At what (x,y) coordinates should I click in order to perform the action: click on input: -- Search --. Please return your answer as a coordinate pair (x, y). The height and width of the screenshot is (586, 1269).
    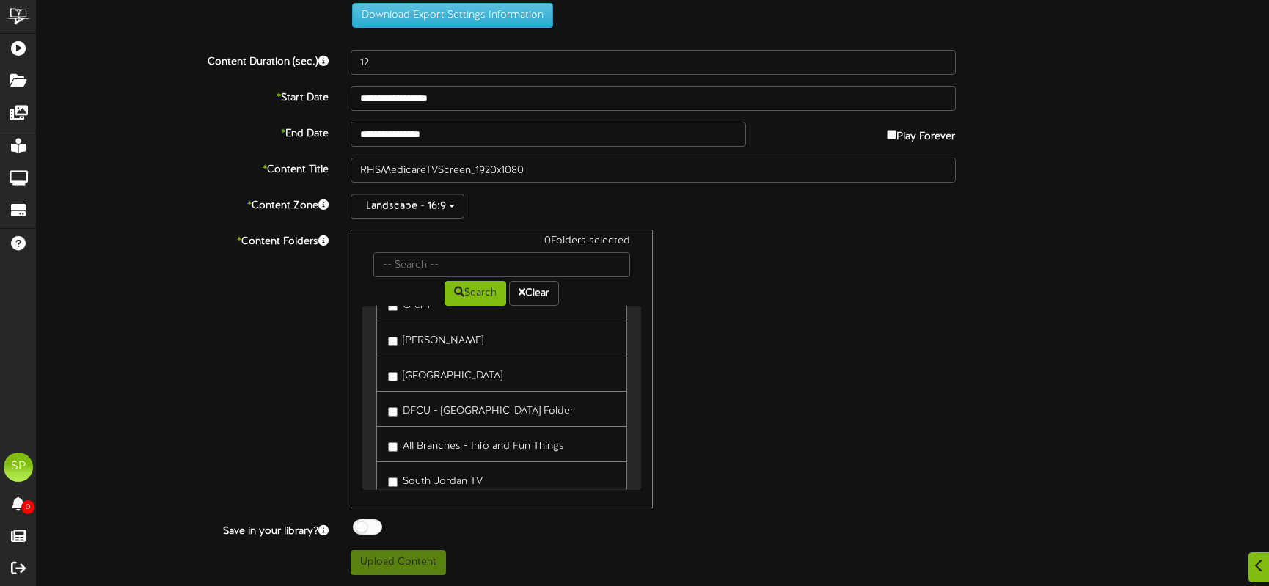
    Looking at the image, I should click on (502, 265).